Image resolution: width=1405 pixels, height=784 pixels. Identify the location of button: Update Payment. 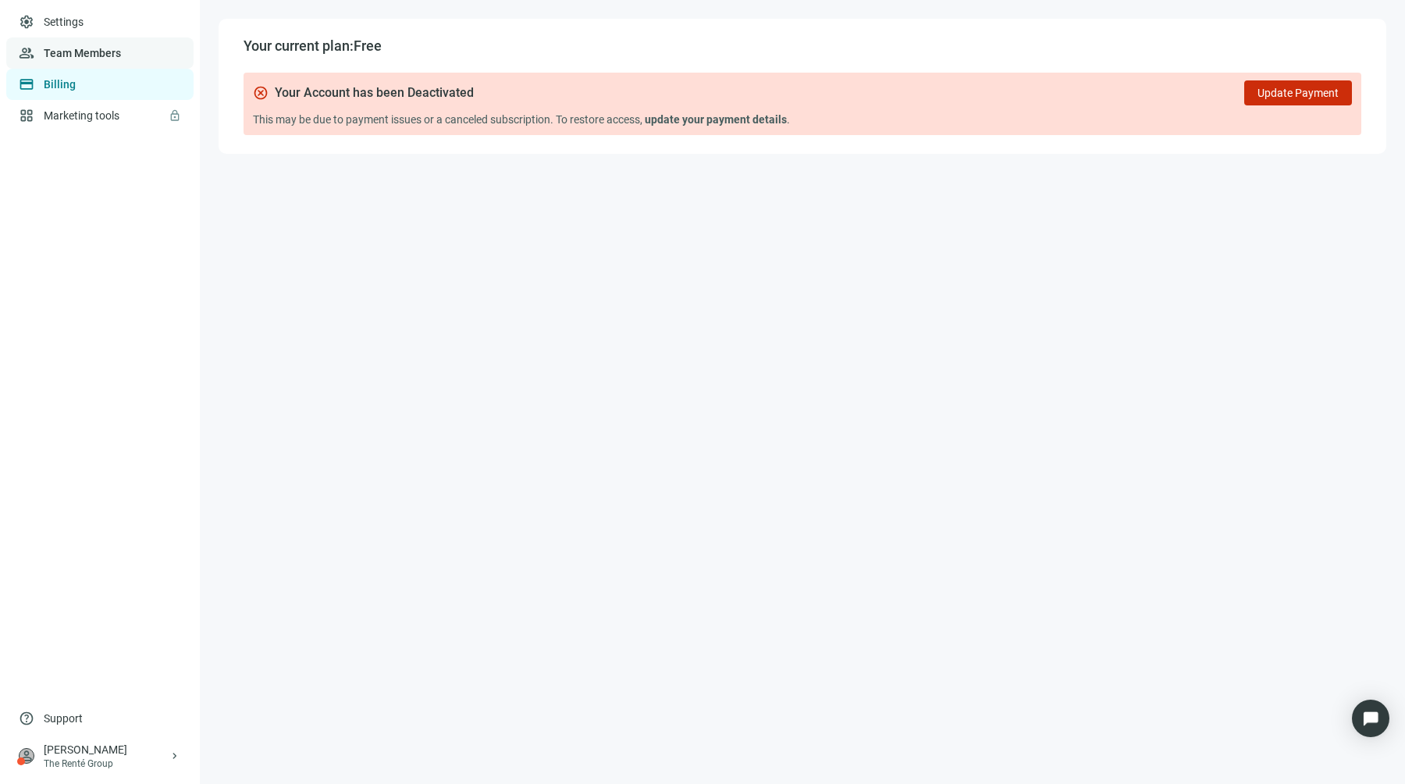
(1298, 93).